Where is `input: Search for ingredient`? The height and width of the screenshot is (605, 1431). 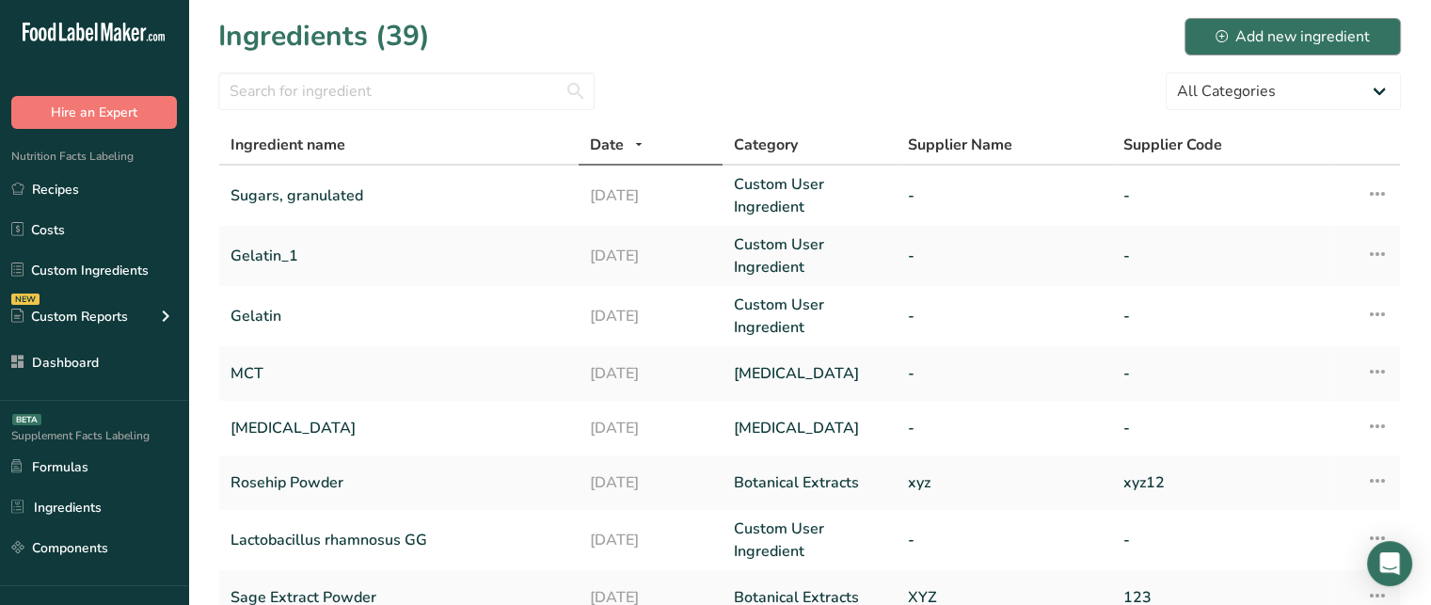 input: Search for ingredient is located at coordinates (406, 91).